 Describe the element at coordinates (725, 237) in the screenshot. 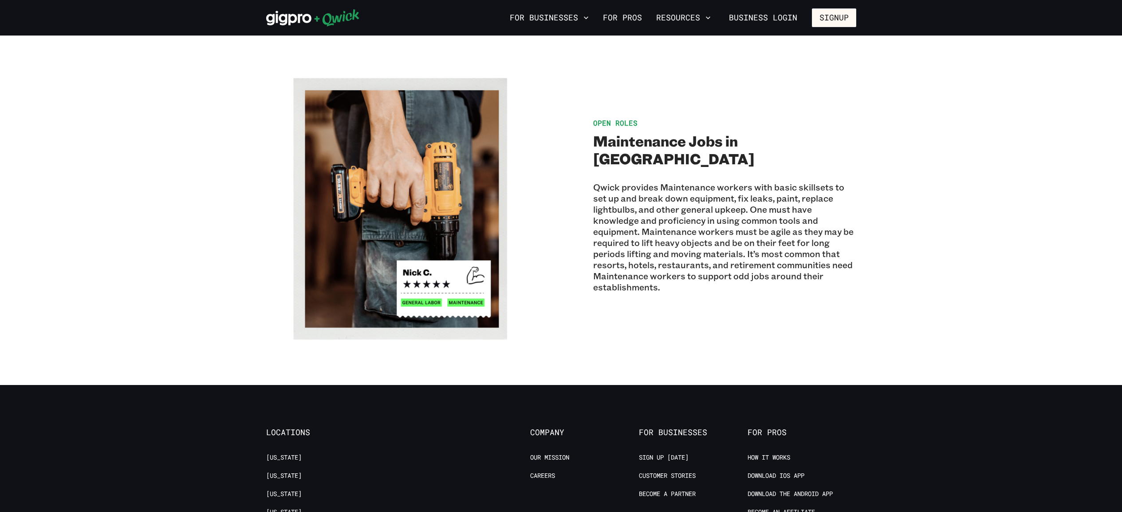

I see `p: Qwick provides Maintenance workers with basic skillsets to set up and break down equipment, fix l...` at that location.